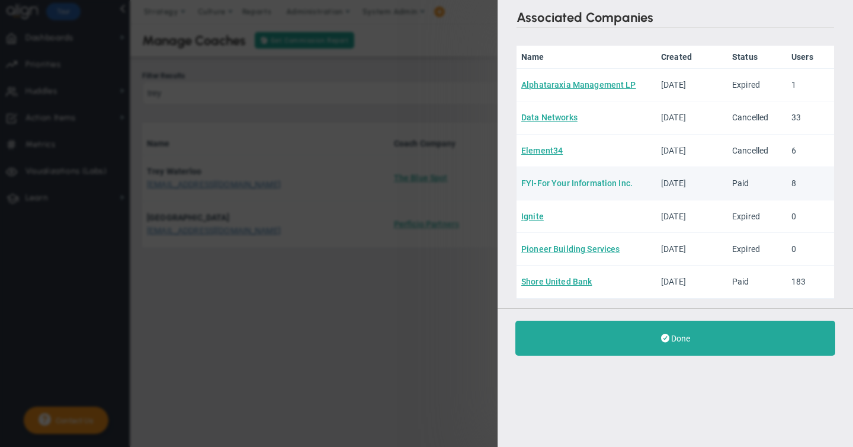 The height and width of the screenshot is (447, 853). What do you see at coordinates (757, 57) in the screenshot?
I see `th: Status` at bounding box center [757, 57].